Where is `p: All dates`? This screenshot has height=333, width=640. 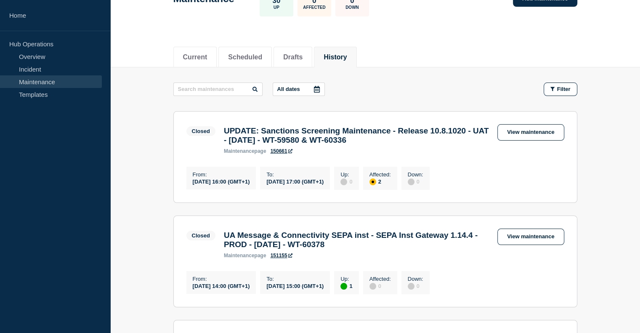
p: All dates is located at coordinates (289, 89).